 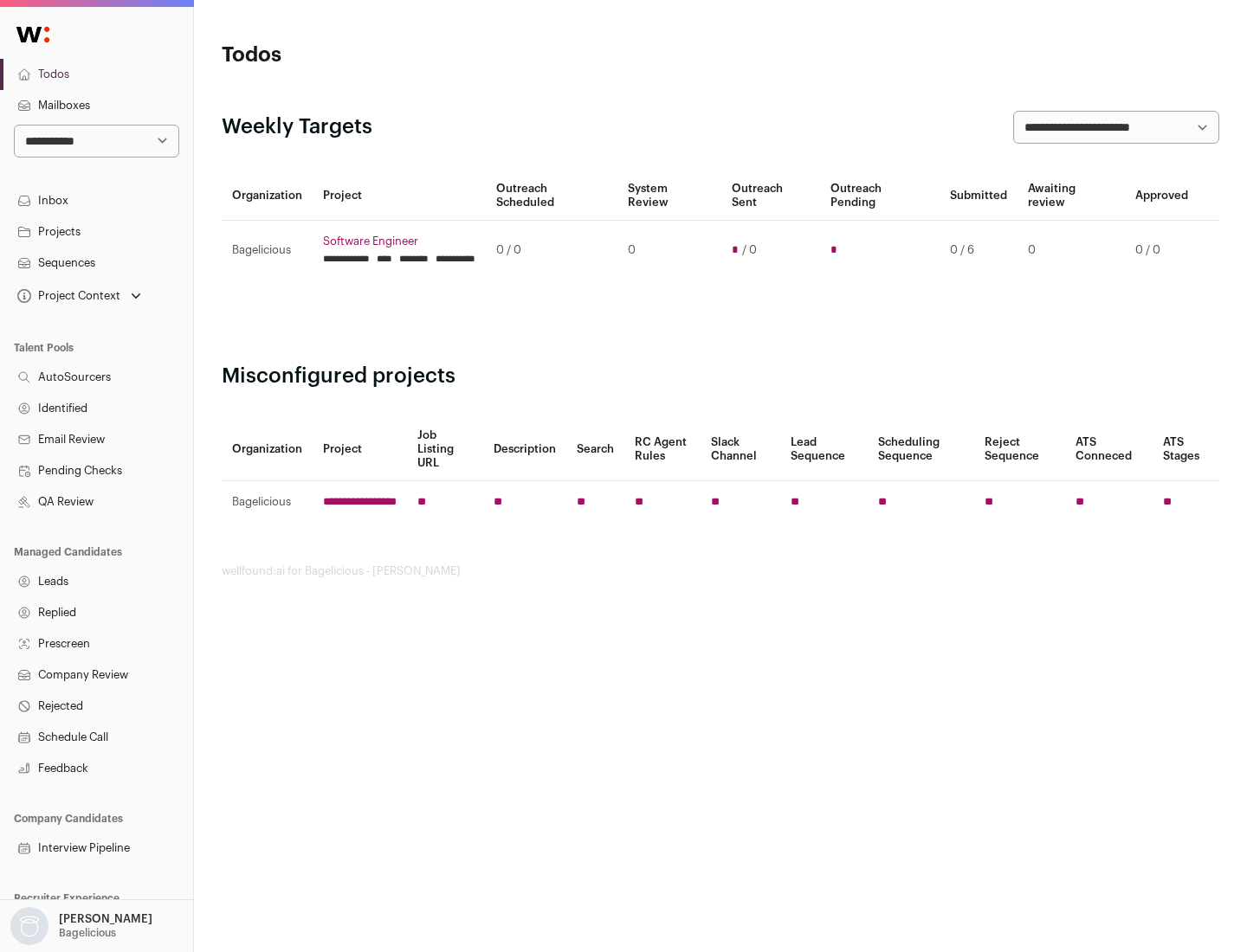 What do you see at coordinates (87, 933) in the screenshot?
I see `p: Bagelicious` at bounding box center [87, 933].